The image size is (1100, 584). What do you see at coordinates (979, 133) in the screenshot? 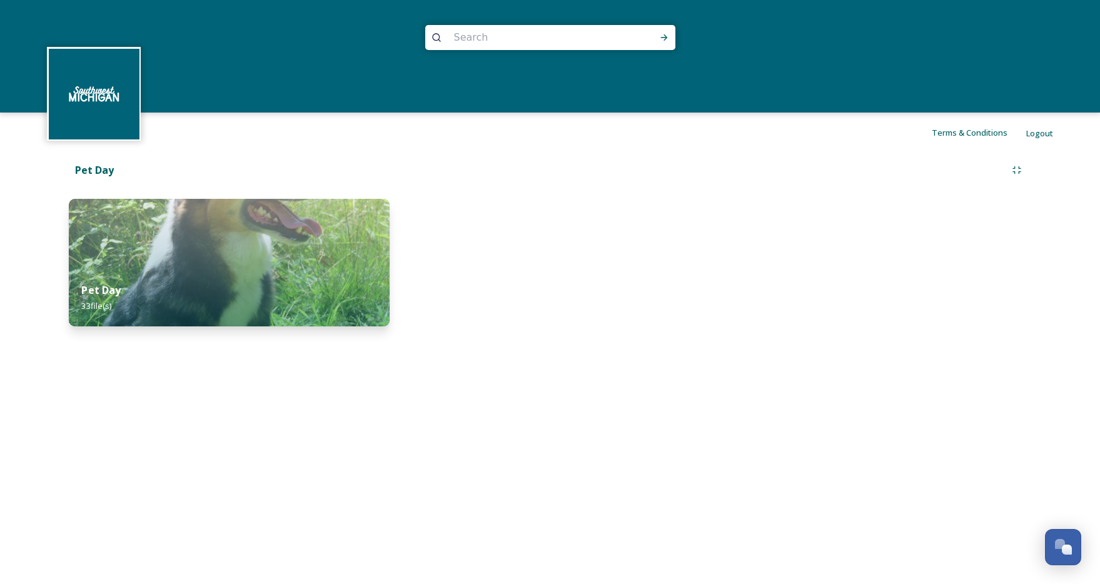
I see `a: Terms & Conditions` at bounding box center [979, 133].